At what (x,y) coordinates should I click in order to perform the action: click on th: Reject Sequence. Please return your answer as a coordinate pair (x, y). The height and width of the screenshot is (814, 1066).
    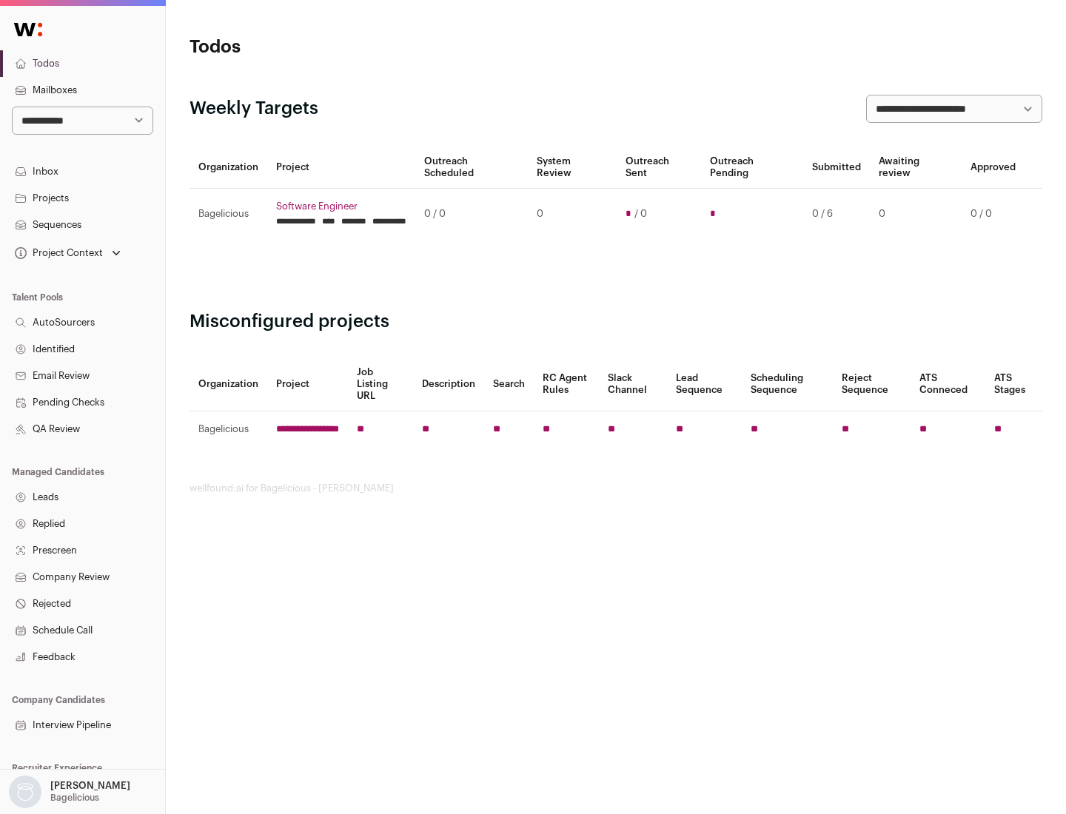
    Looking at the image, I should click on (872, 384).